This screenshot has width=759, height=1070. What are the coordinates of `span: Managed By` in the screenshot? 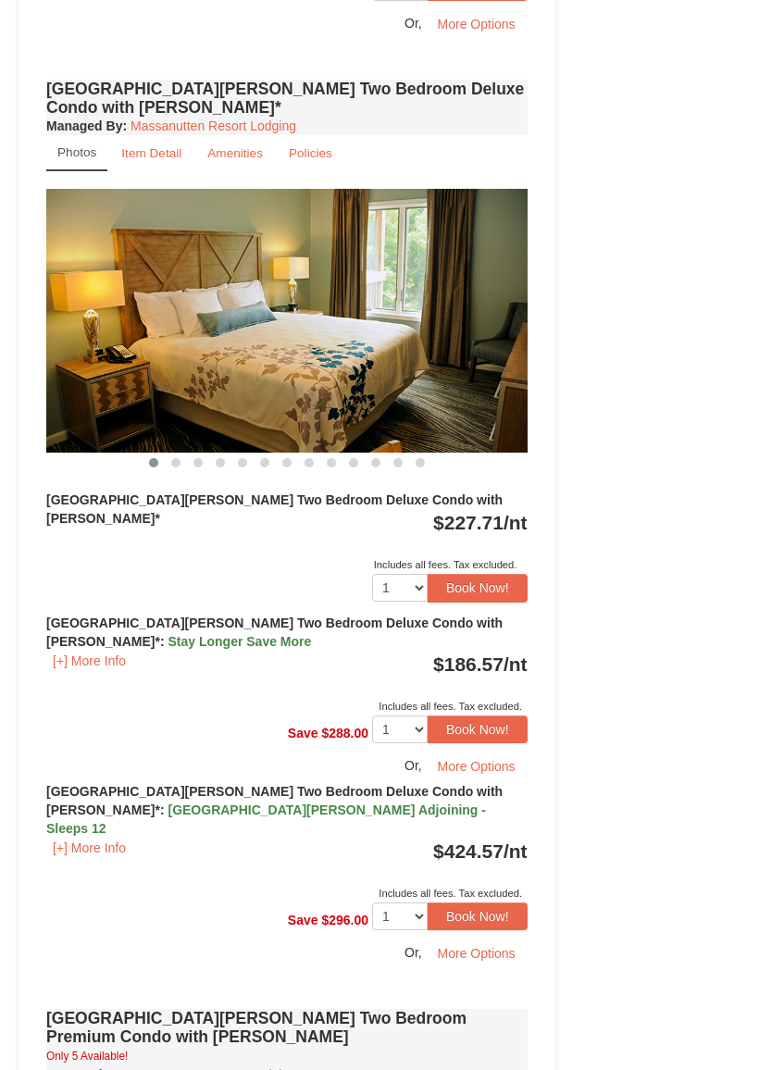 It's located at (84, 126).